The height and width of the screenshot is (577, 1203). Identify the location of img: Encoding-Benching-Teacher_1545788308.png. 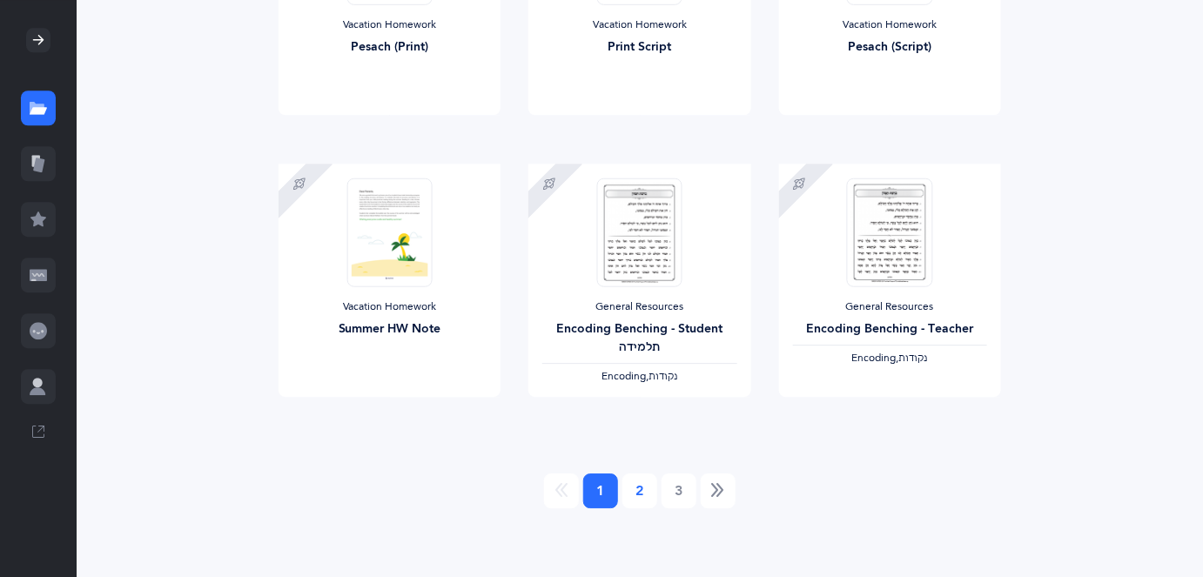
(890, 232).